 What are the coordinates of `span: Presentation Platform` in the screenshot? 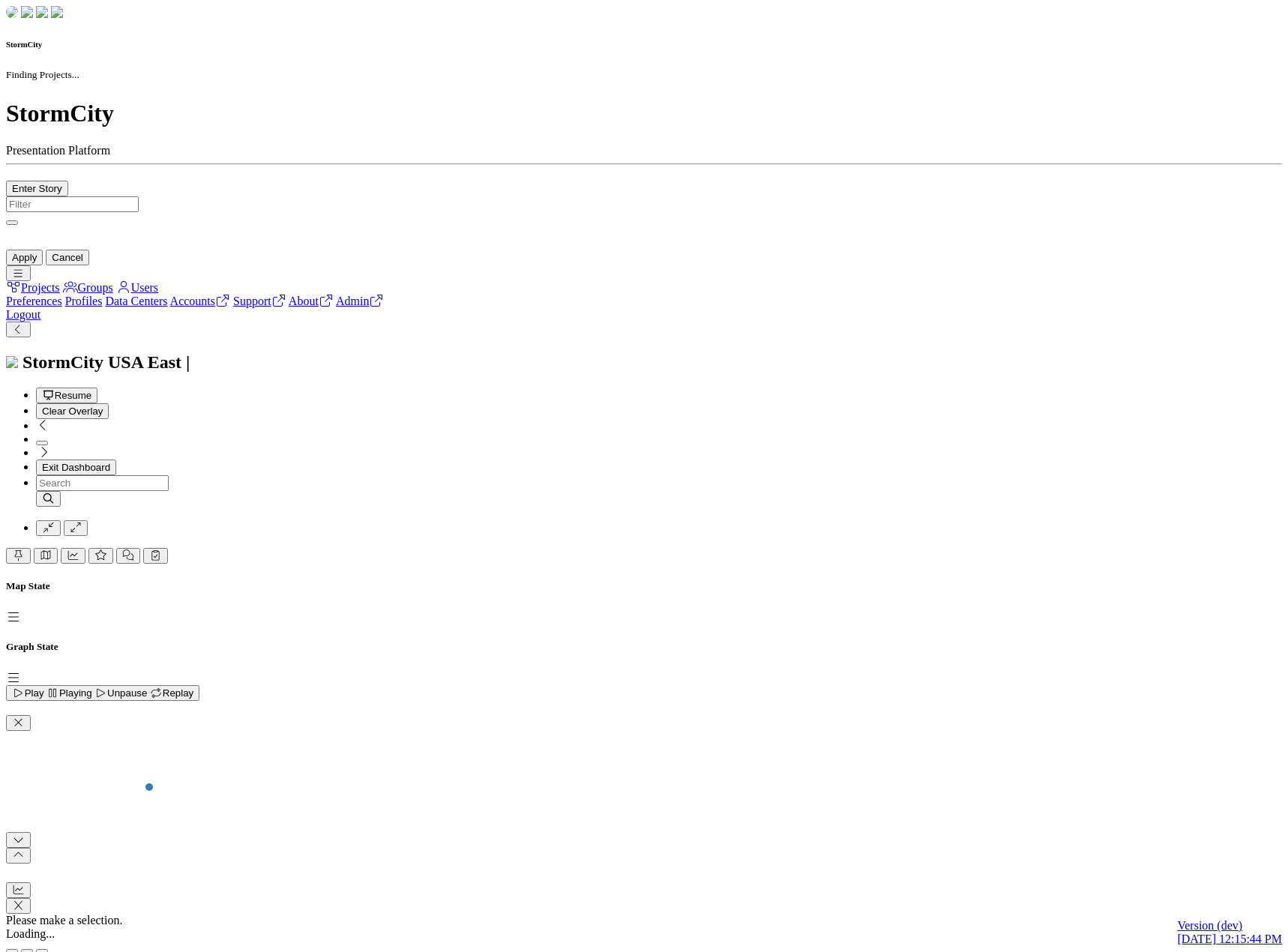 It's located at (58, 150).